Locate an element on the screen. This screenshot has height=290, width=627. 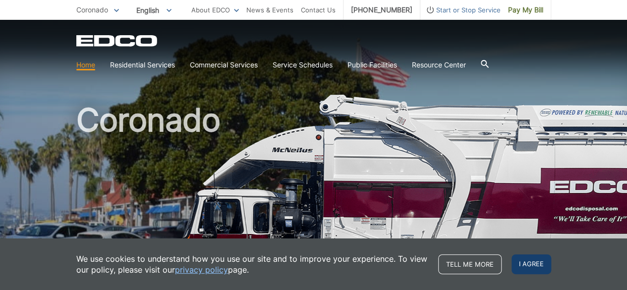
a: Commercial Services is located at coordinates (224, 65).